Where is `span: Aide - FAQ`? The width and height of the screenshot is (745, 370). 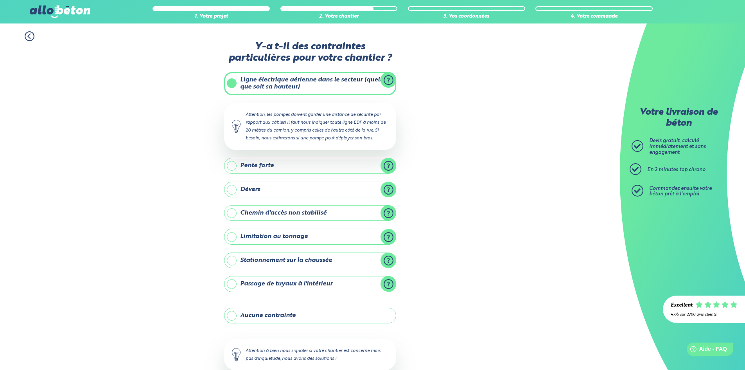 span: Aide - FAQ is located at coordinates (38, 9).